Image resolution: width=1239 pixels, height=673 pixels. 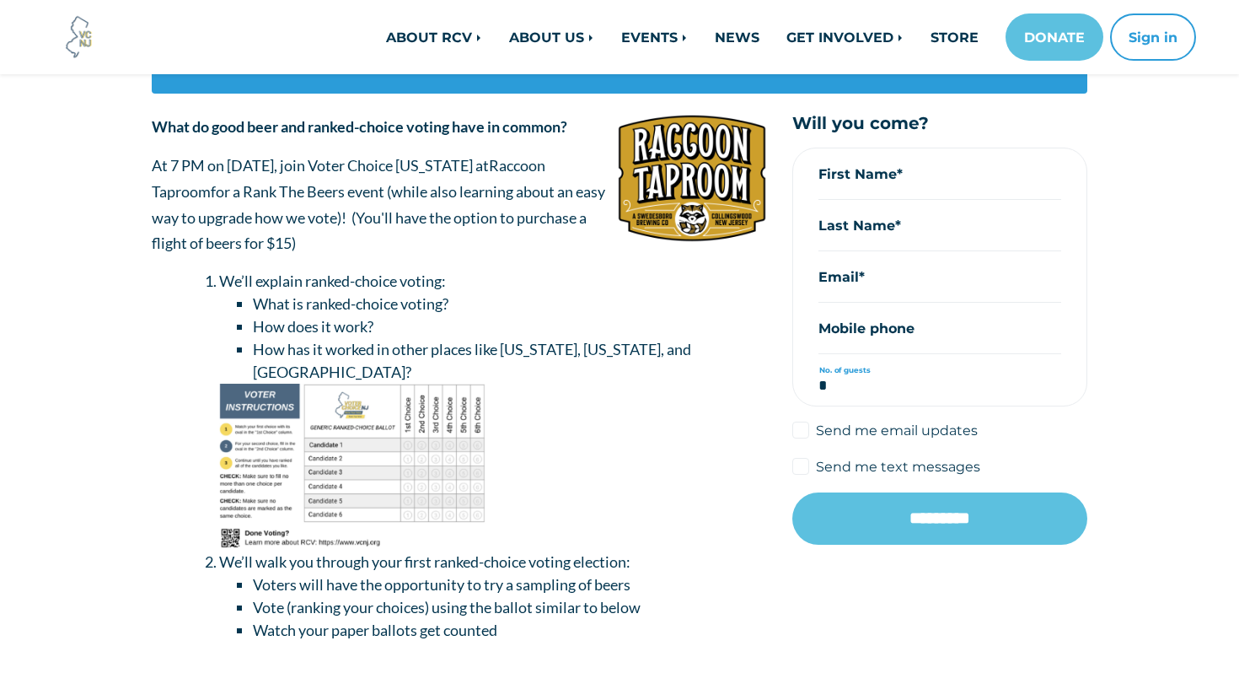 What do you see at coordinates (352, 467) in the screenshot?
I see `img: Generic_Ballot_Image.jpg` at bounding box center [352, 467].